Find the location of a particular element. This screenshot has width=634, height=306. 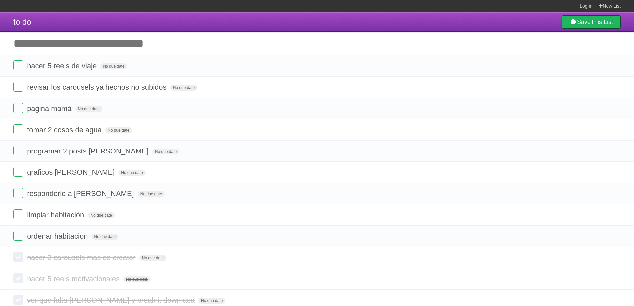

span: limpiar habitación is located at coordinates (56, 215).